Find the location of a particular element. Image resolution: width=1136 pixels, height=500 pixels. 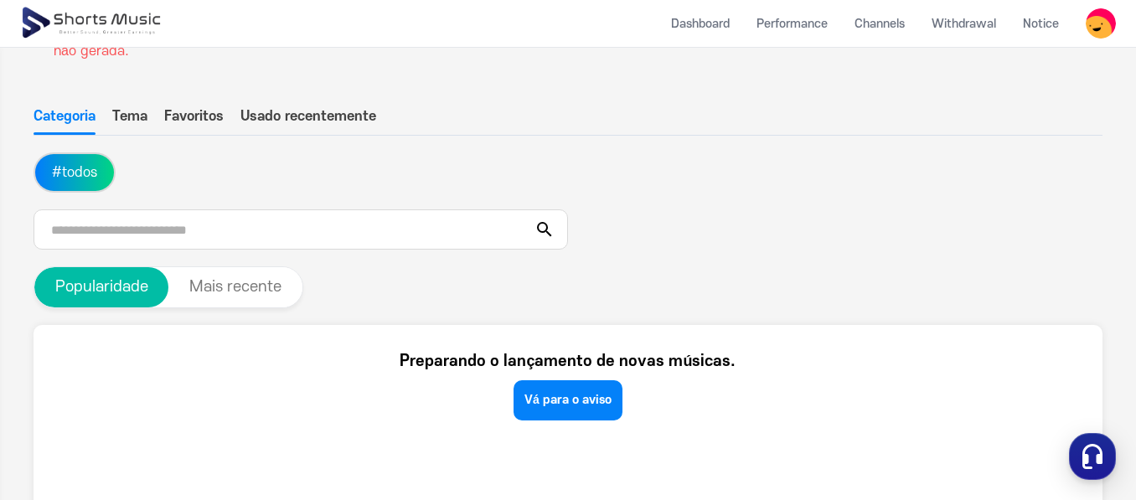

button: Usado recentemente is located at coordinates (308, 121).